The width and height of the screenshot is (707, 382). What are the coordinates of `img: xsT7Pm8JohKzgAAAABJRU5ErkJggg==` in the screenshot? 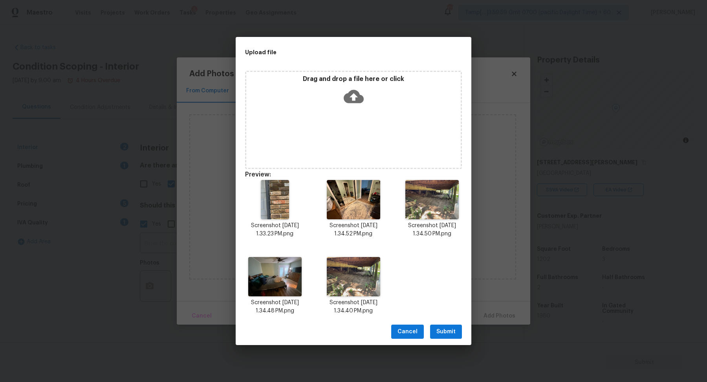 It's located at (275, 199).